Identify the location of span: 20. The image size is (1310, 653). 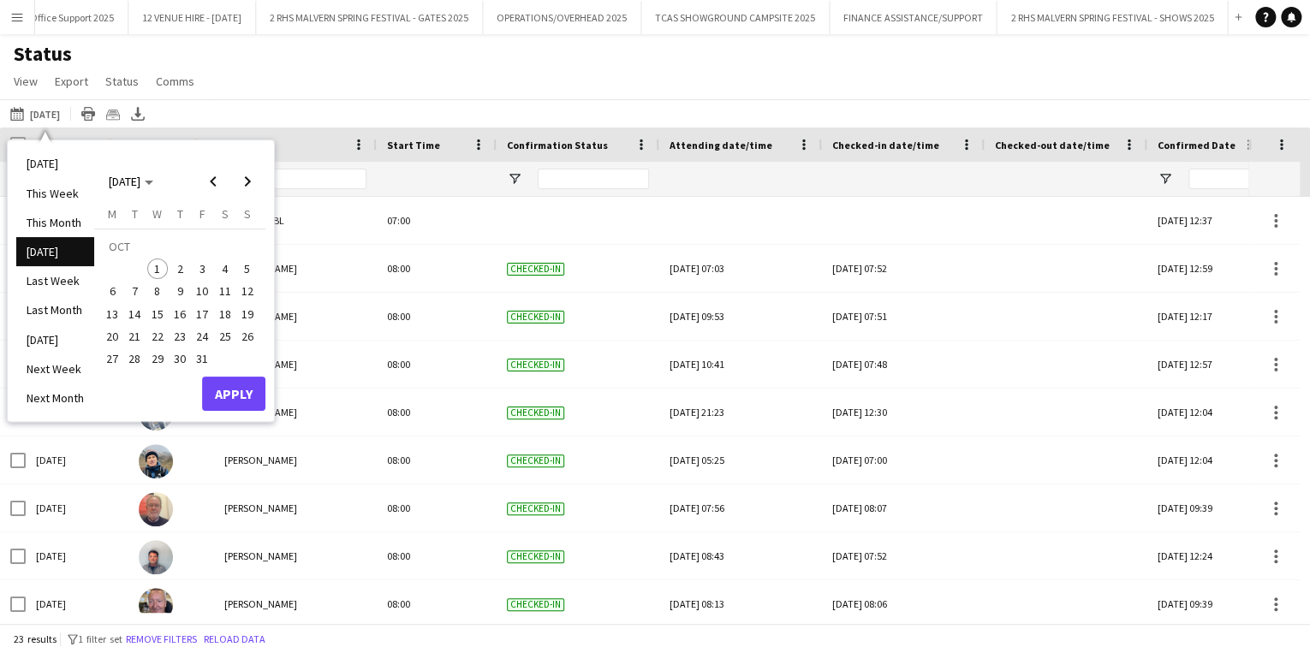
(112, 337).